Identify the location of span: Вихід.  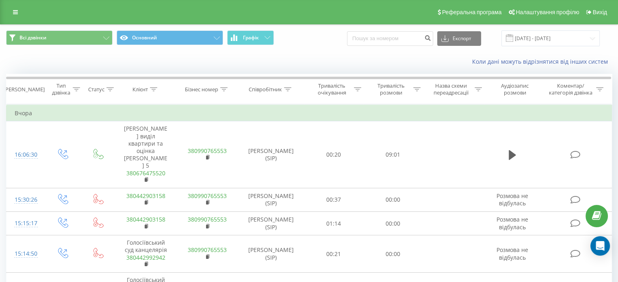
(600, 12).